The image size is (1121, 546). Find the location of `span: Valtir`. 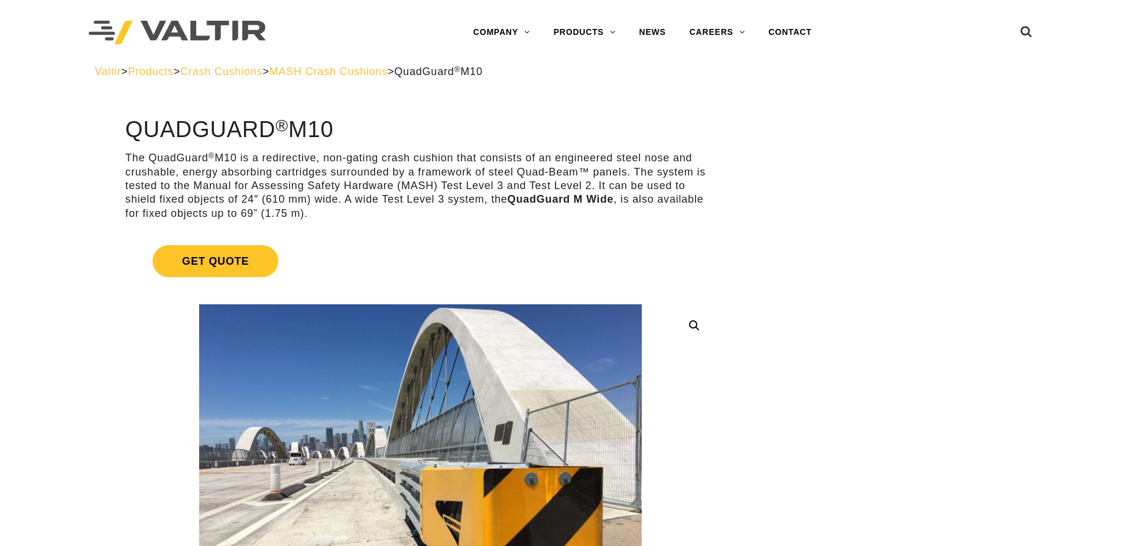

span: Valtir is located at coordinates (108, 71).